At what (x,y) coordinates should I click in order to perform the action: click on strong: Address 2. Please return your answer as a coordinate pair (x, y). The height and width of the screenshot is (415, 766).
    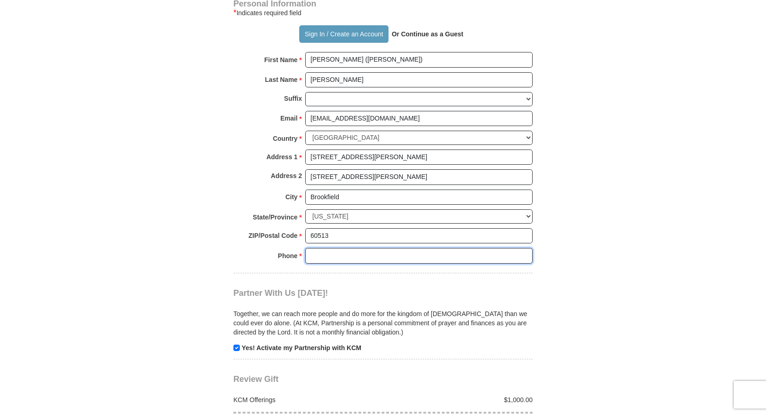
    Looking at the image, I should click on (286, 176).